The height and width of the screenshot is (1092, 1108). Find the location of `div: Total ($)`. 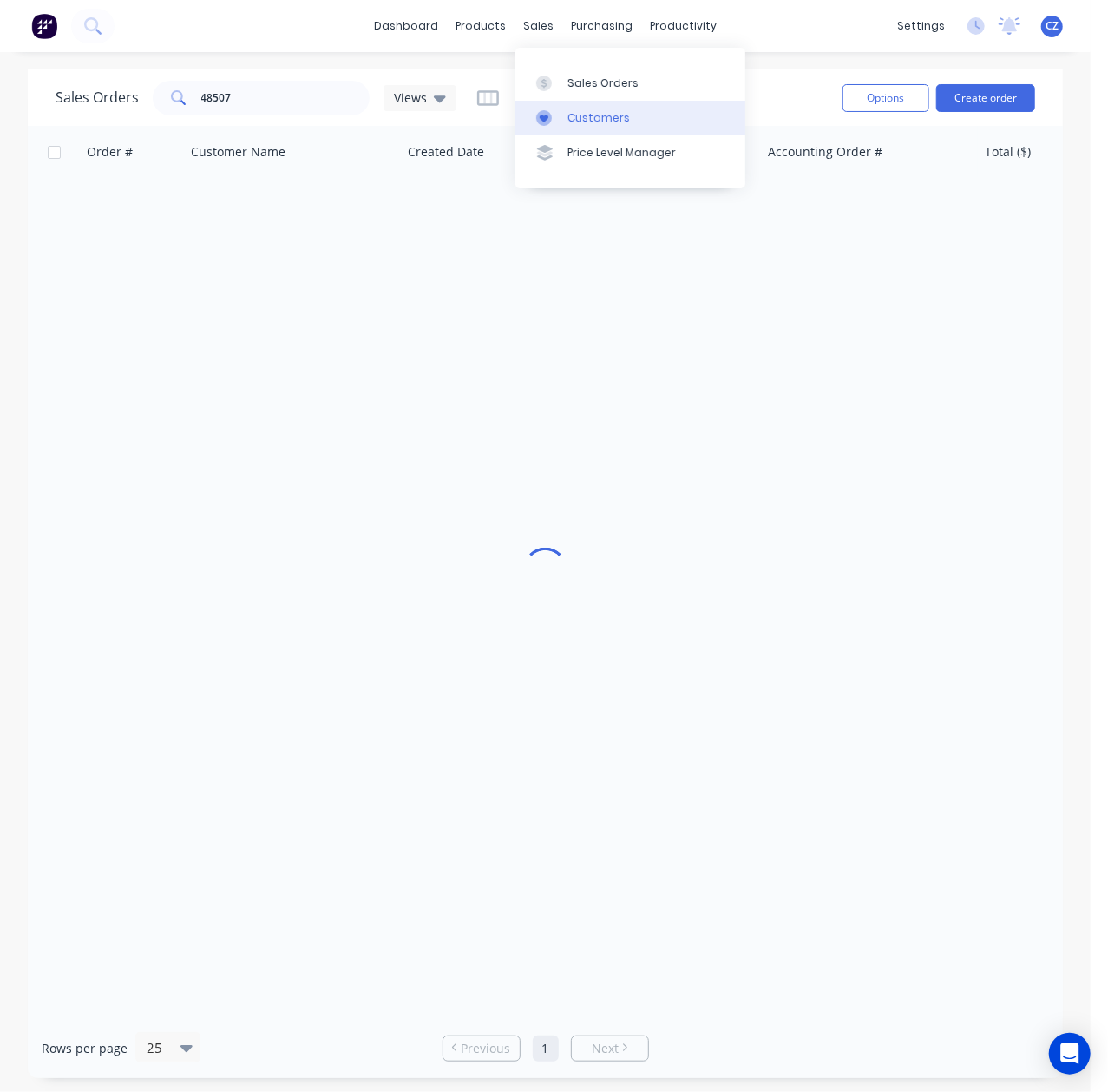

div: Total ($) is located at coordinates (1008, 152).